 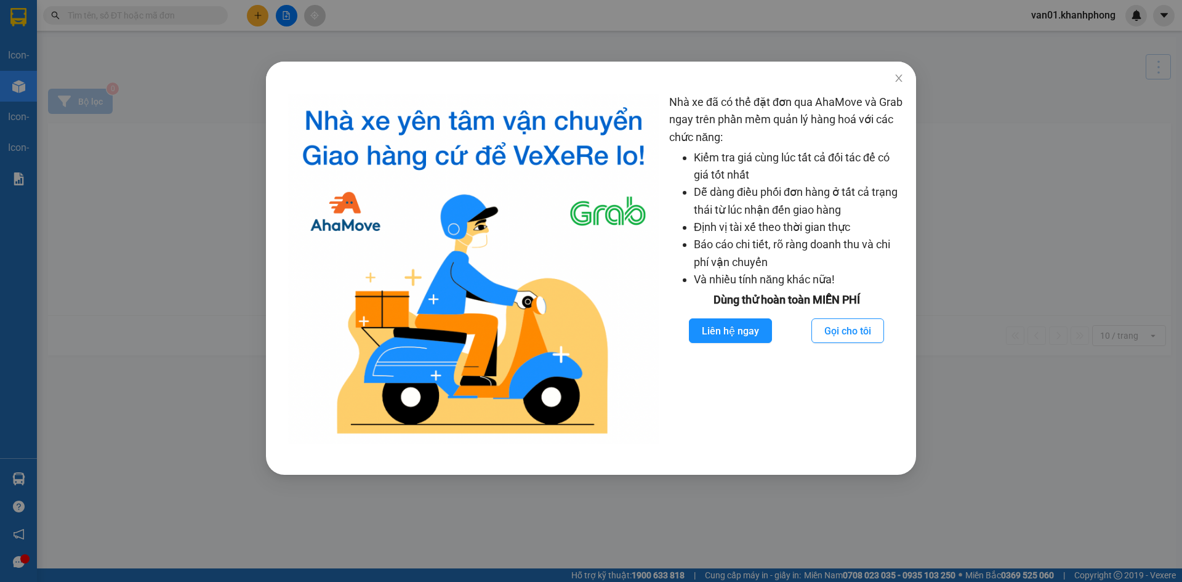 What do you see at coordinates (786, 300) in the screenshot?
I see `div: Dùng thử hoàn toàn MIỄN PHÍ` at bounding box center [786, 300].